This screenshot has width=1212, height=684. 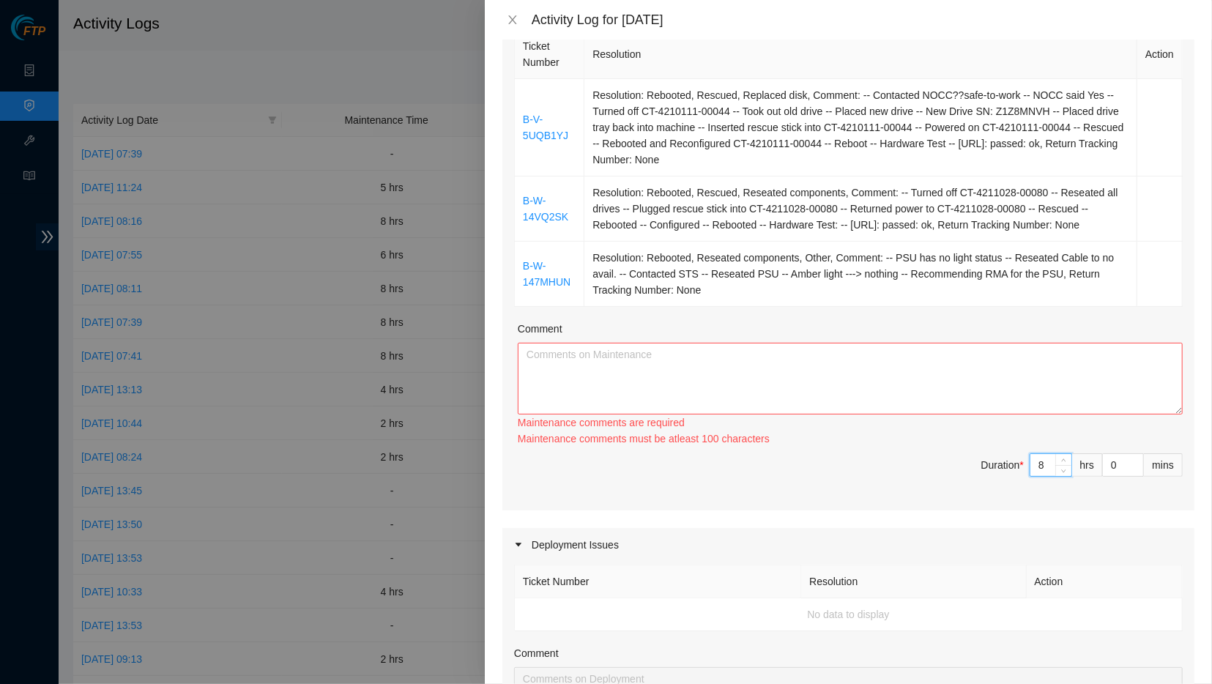 What do you see at coordinates (519, 545) in the screenshot?
I see `span: caret-right` at bounding box center [519, 545].